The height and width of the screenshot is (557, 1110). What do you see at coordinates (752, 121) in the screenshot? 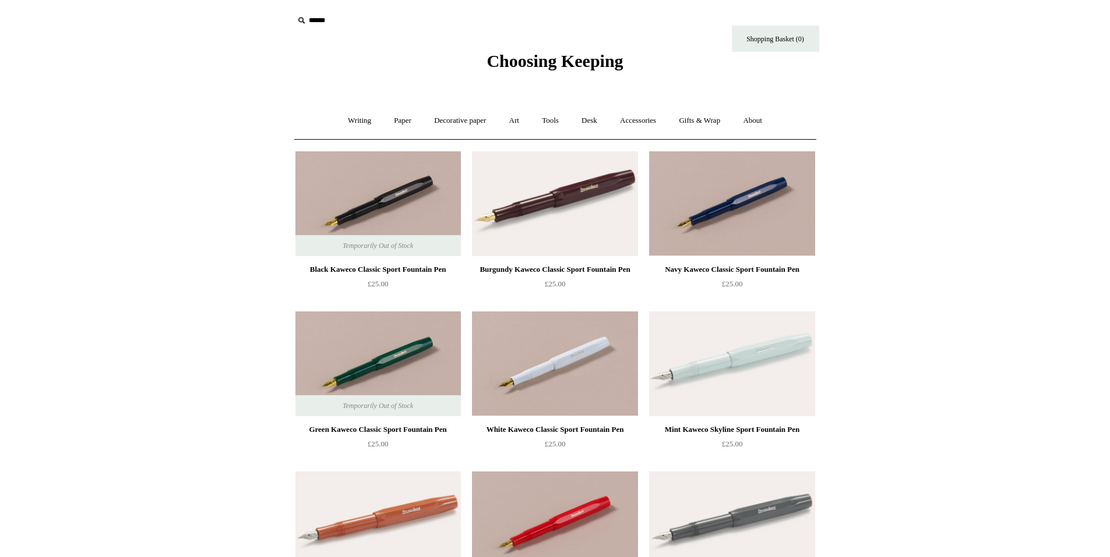
I see `a: About` at bounding box center [752, 121].